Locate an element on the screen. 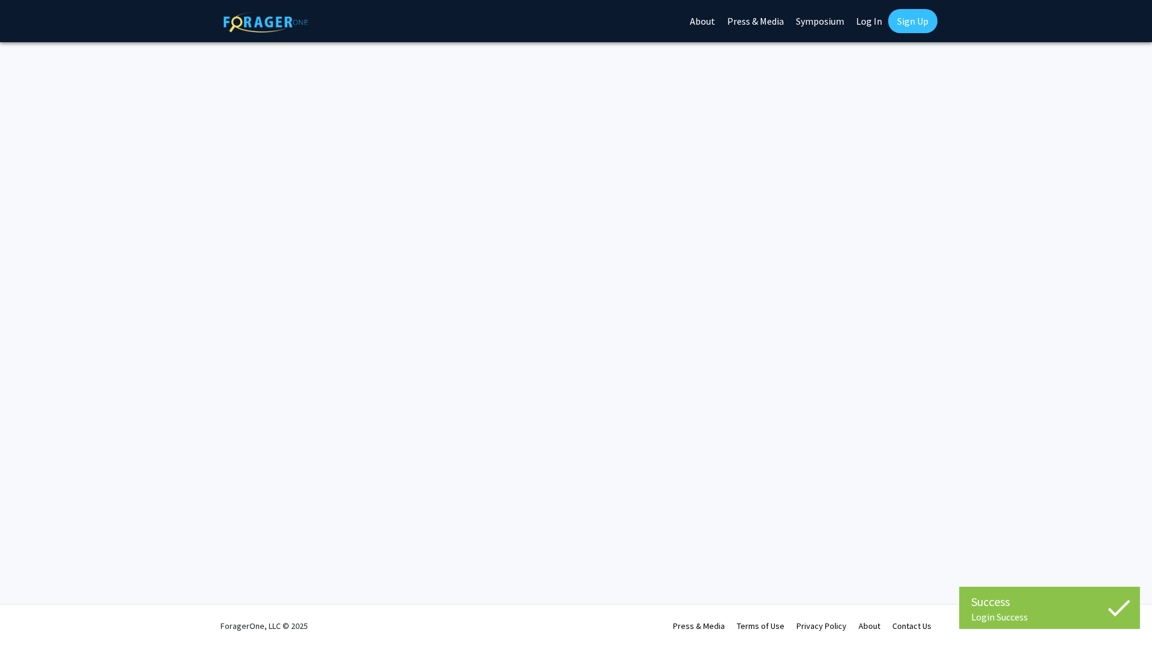  div: ForagerOne, LLC © 2025 is located at coordinates (264, 626).